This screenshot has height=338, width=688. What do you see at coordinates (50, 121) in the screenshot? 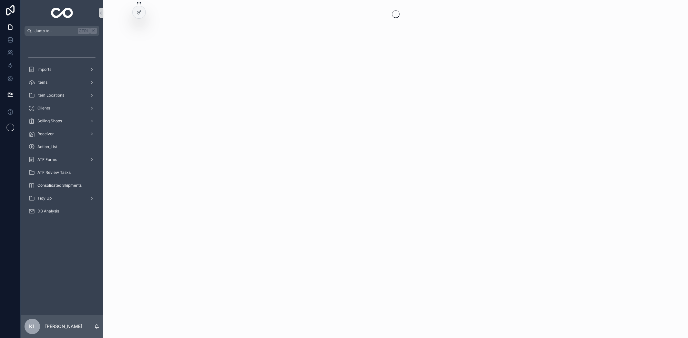
I see `span: Selling Shops` at bounding box center [50, 121].